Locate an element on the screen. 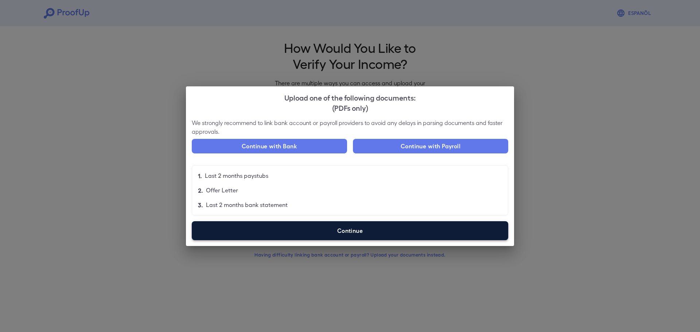 The image size is (700, 332). p: 1. is located at coordinates (200, 176).